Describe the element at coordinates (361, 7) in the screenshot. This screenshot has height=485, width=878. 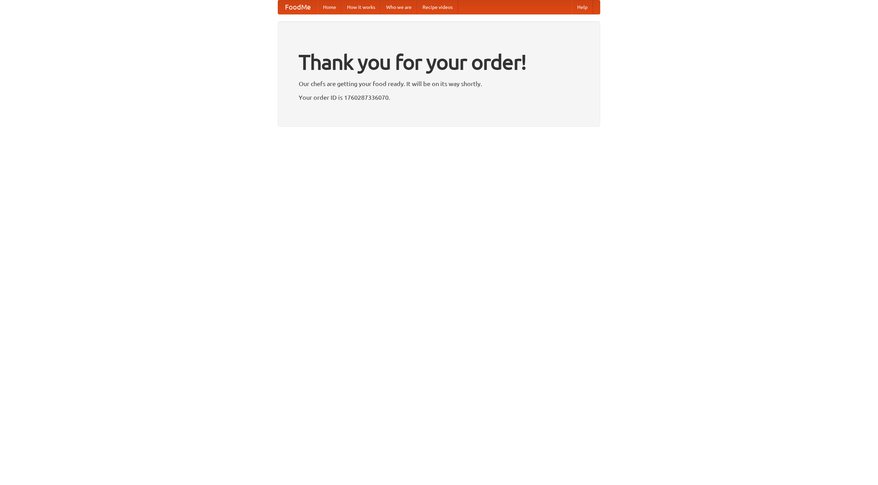
I see `a: How it works` at that location.